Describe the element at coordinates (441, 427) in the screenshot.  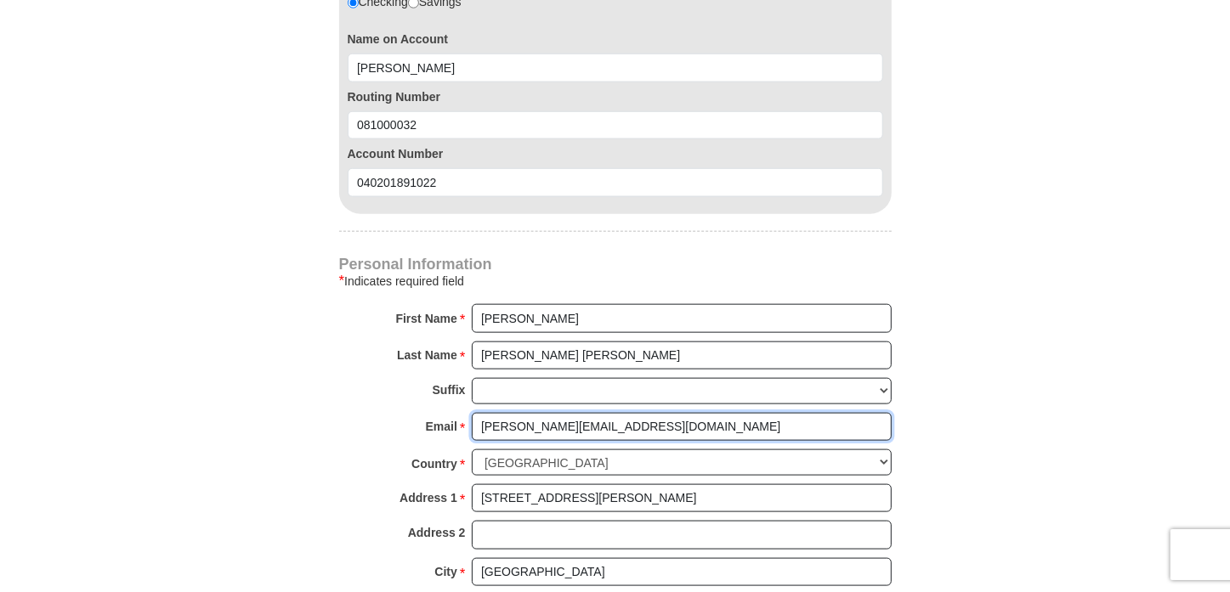
I see `strong: Email` at that location.